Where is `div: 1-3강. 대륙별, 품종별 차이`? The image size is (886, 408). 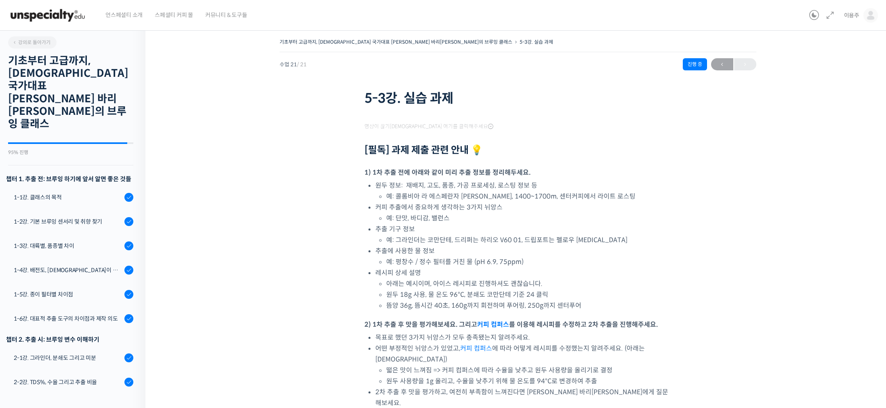 div: 1-3강. 대륙별, 품종별 차이 is located at coordinates (68, 246).